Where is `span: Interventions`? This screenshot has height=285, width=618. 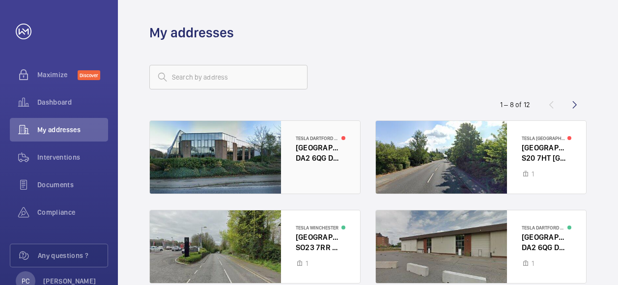
span: Interventions is located at coordinates (73, 157).